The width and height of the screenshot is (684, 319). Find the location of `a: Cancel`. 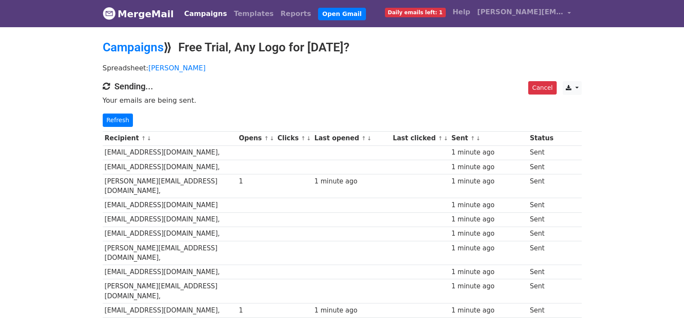

a: Cancel is located at coordinates (542, 88).